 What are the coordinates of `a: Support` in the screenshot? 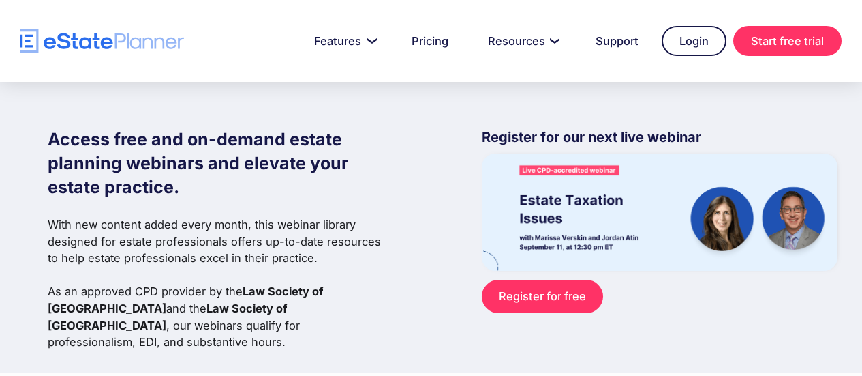 It's located at (617, 41).